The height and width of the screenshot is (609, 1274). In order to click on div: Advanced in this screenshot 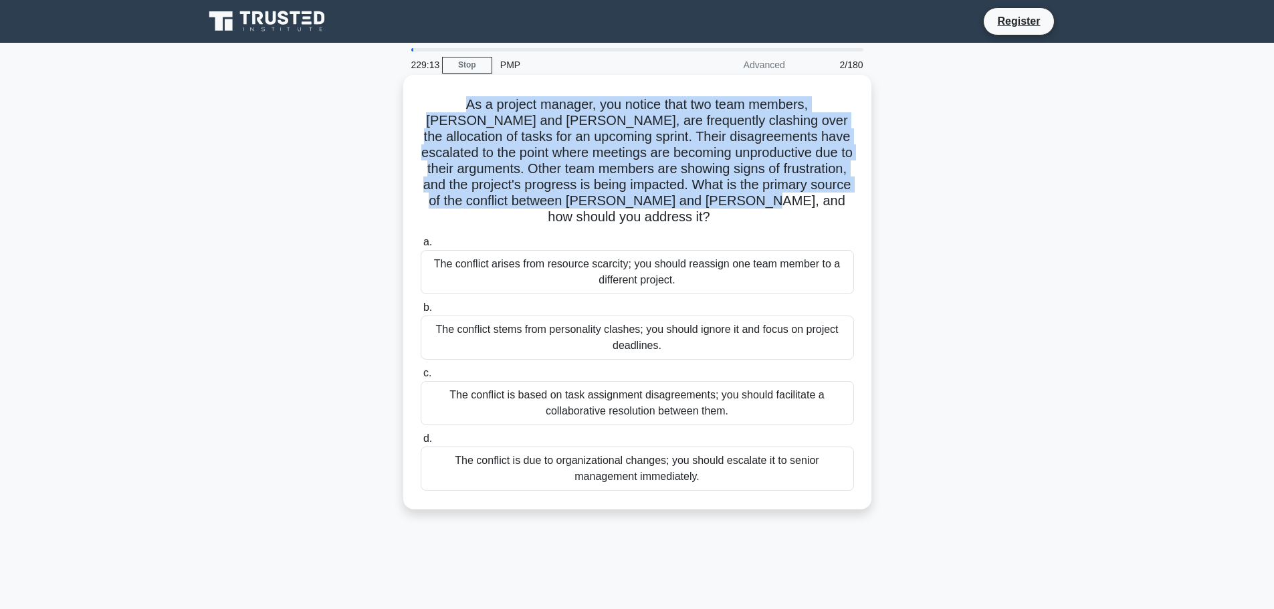, I will do `click(734, 65)`.